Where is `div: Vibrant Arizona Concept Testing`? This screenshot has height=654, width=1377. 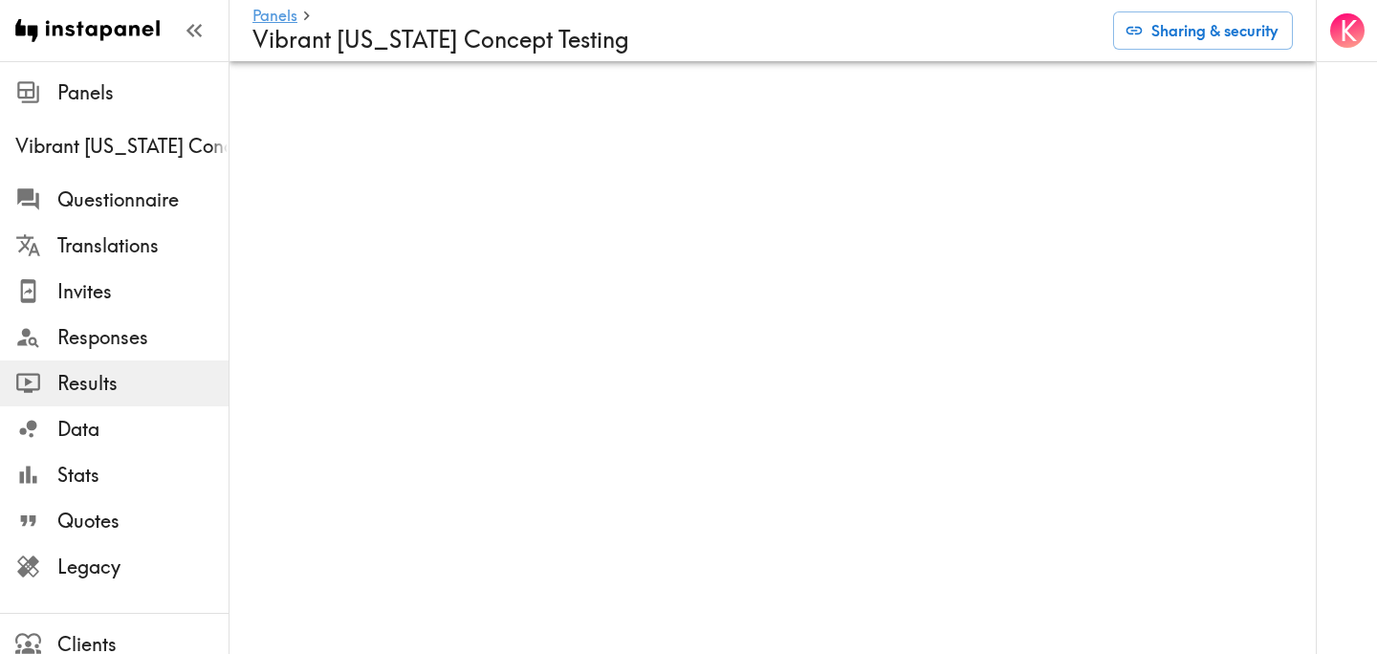 div: Vibrant Arizona Concept Testing is located at coordinates (121, 146).